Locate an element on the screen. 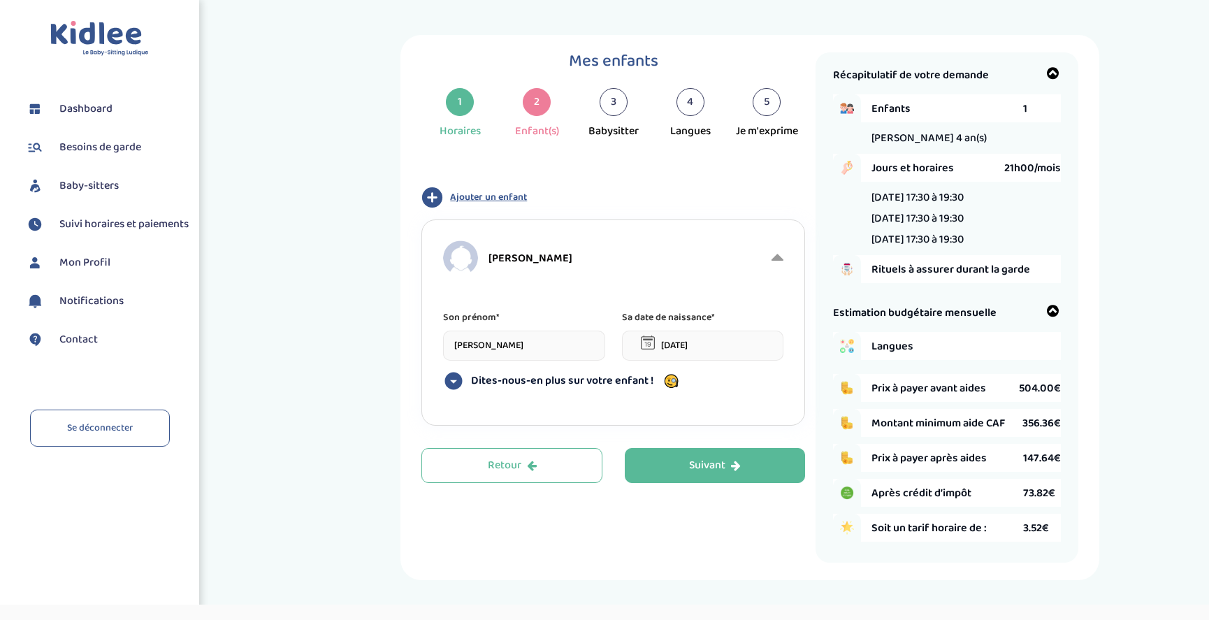  div: 1 is located at coordinates (460, 102).